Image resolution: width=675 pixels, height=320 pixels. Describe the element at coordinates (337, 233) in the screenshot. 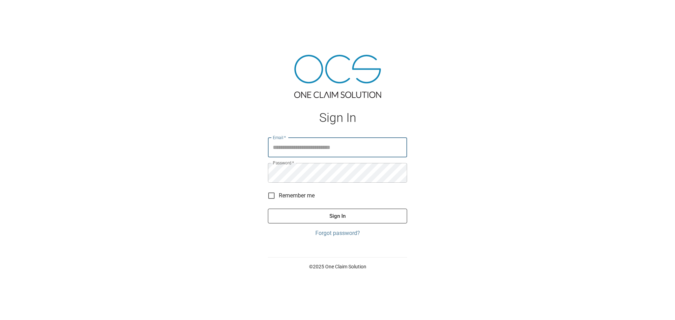

I see `a: Forgot password?` at that location.